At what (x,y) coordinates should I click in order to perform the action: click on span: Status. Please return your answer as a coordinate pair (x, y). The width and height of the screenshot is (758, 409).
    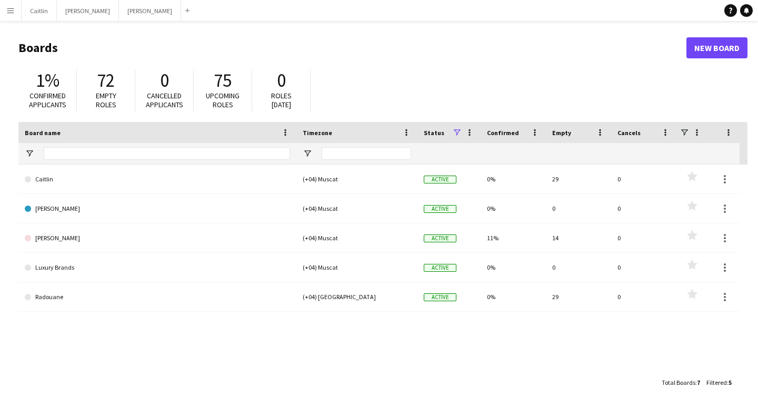
    Looking at the image, I should click on (434, 133).